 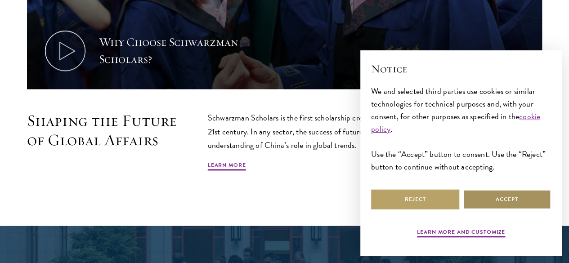 What do you see at coordinates (456, 122) in the screenshot?
I see `a: cookie policy` at bounding box center [456, 122].